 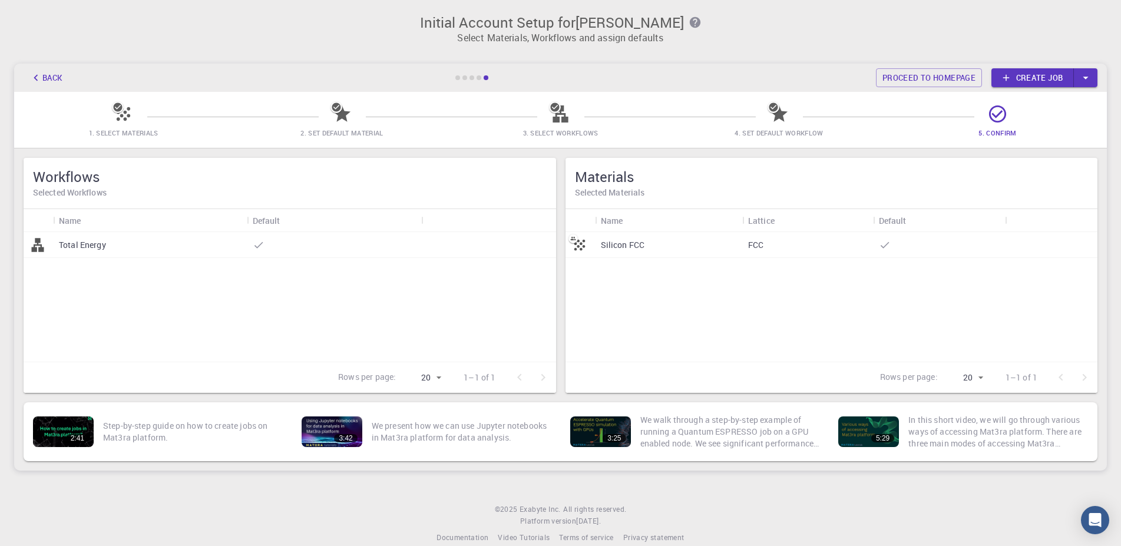 I want to click on a: Create job, so click(x=1033, y=78).